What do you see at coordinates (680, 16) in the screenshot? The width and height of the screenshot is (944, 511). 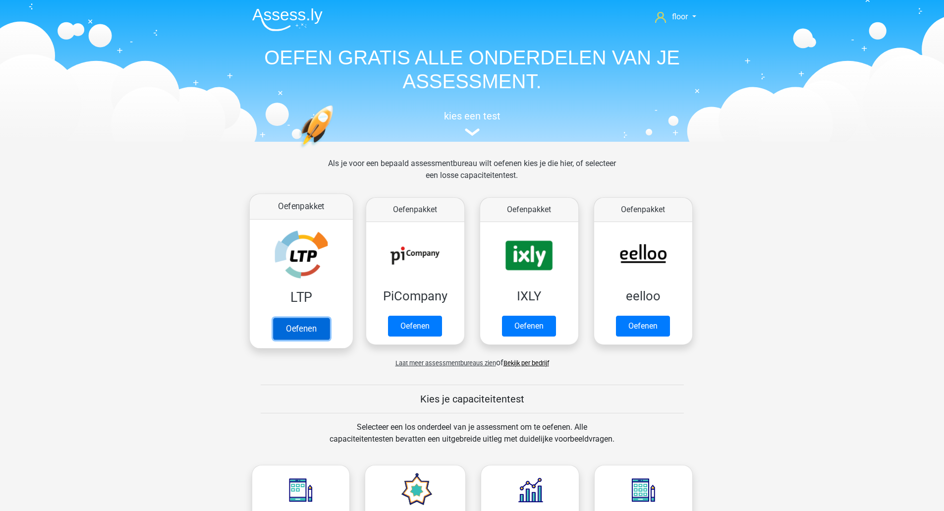 I see `span: floor` at bounding box center [680, 16].